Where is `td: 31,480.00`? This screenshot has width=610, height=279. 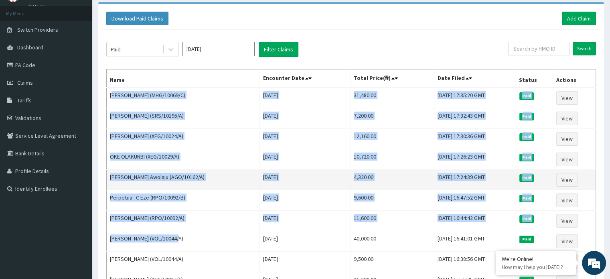
td: 31,480.00 is located at coordinates (392, 98).